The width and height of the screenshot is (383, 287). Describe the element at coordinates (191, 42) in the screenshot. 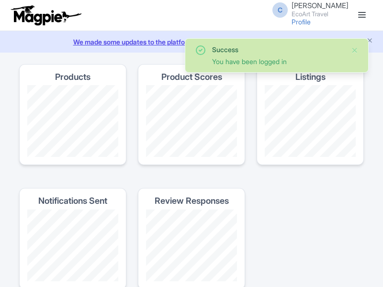

I see `a: We made some updates to the platform. Read more about the new layout` at that location.